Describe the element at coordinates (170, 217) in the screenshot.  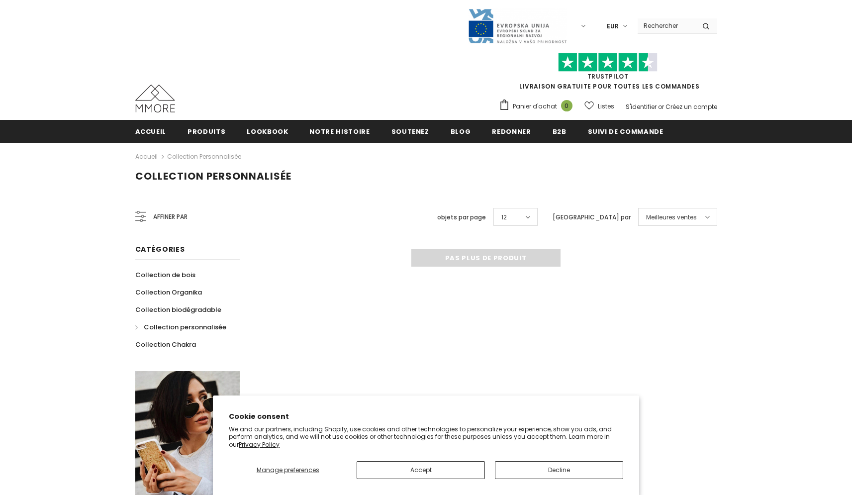
I see `span: Affiner par` at that location.